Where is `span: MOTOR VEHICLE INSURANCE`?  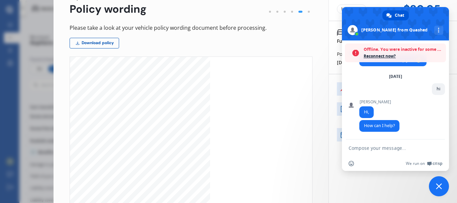 span: MOTOR VEHICLE INSURANCE is located at coordinates (147, 138).